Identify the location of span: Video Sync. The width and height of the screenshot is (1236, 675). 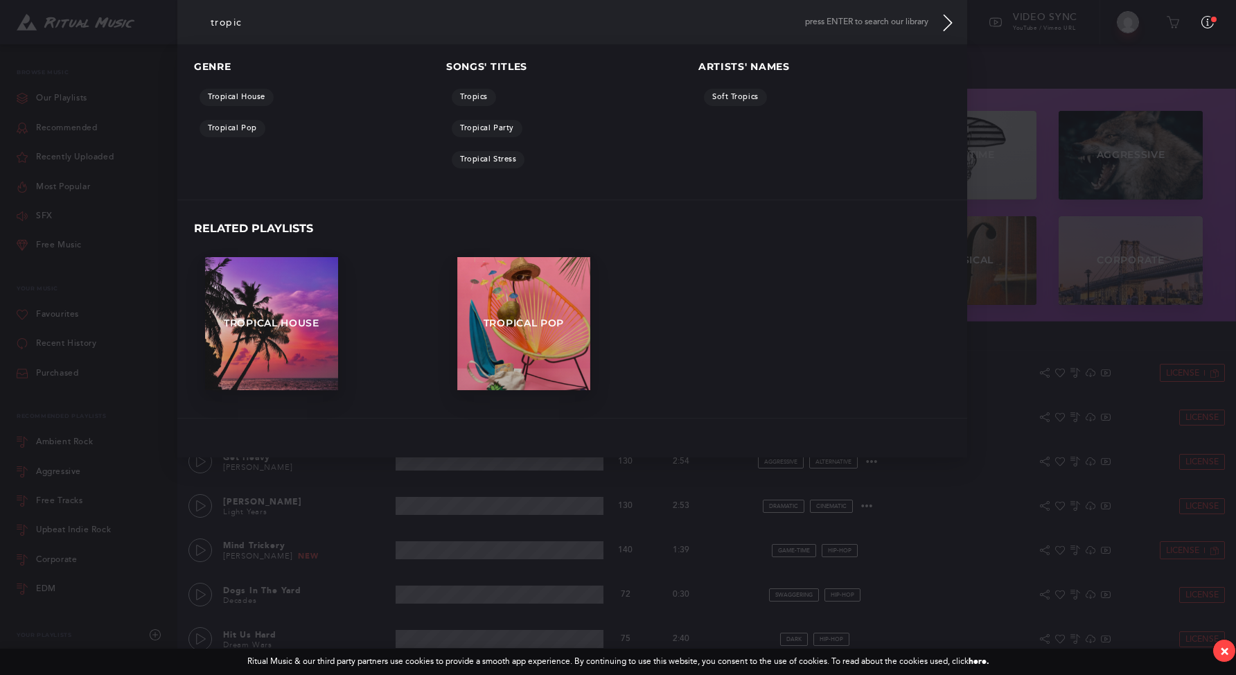
(1045, 17).